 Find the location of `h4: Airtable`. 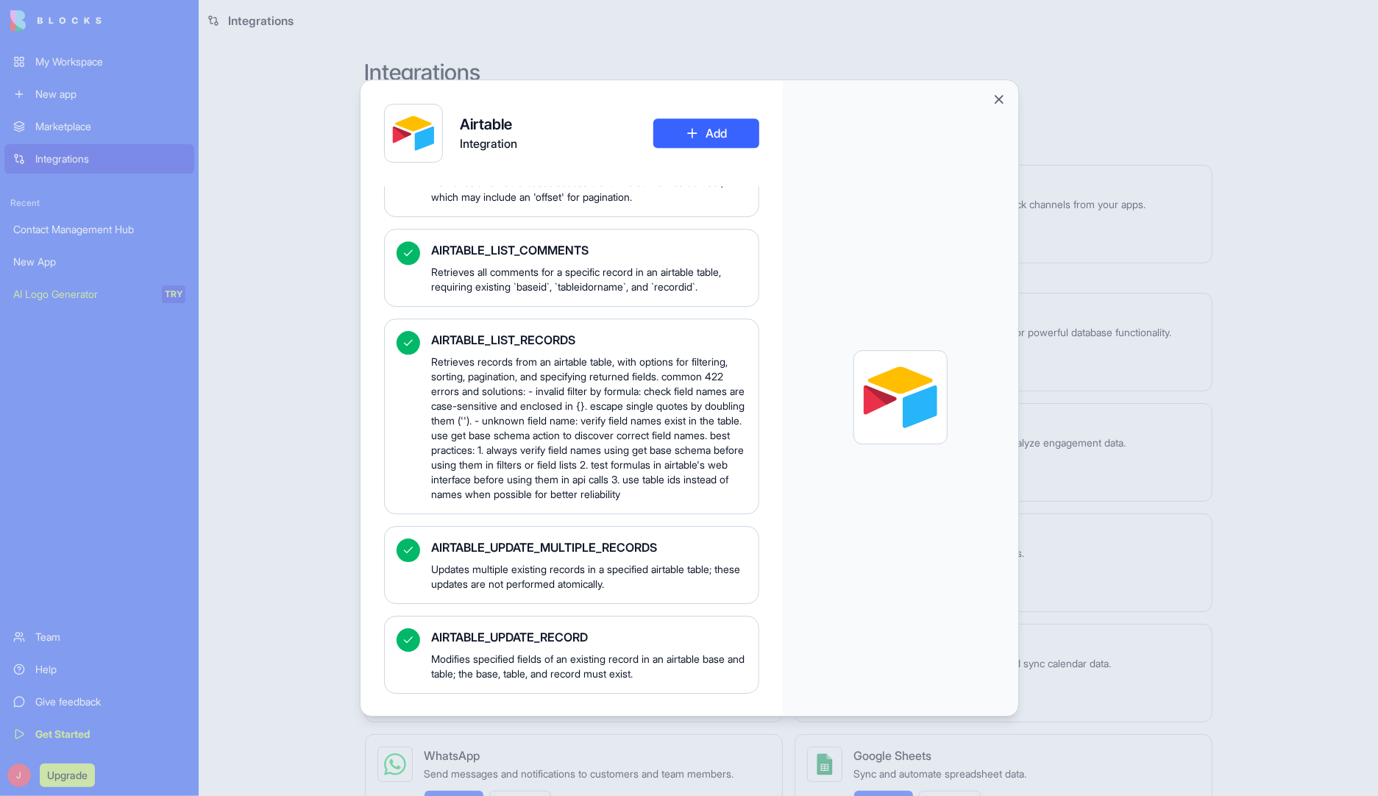

h4: Airtable is located at coordinates (489, 124).